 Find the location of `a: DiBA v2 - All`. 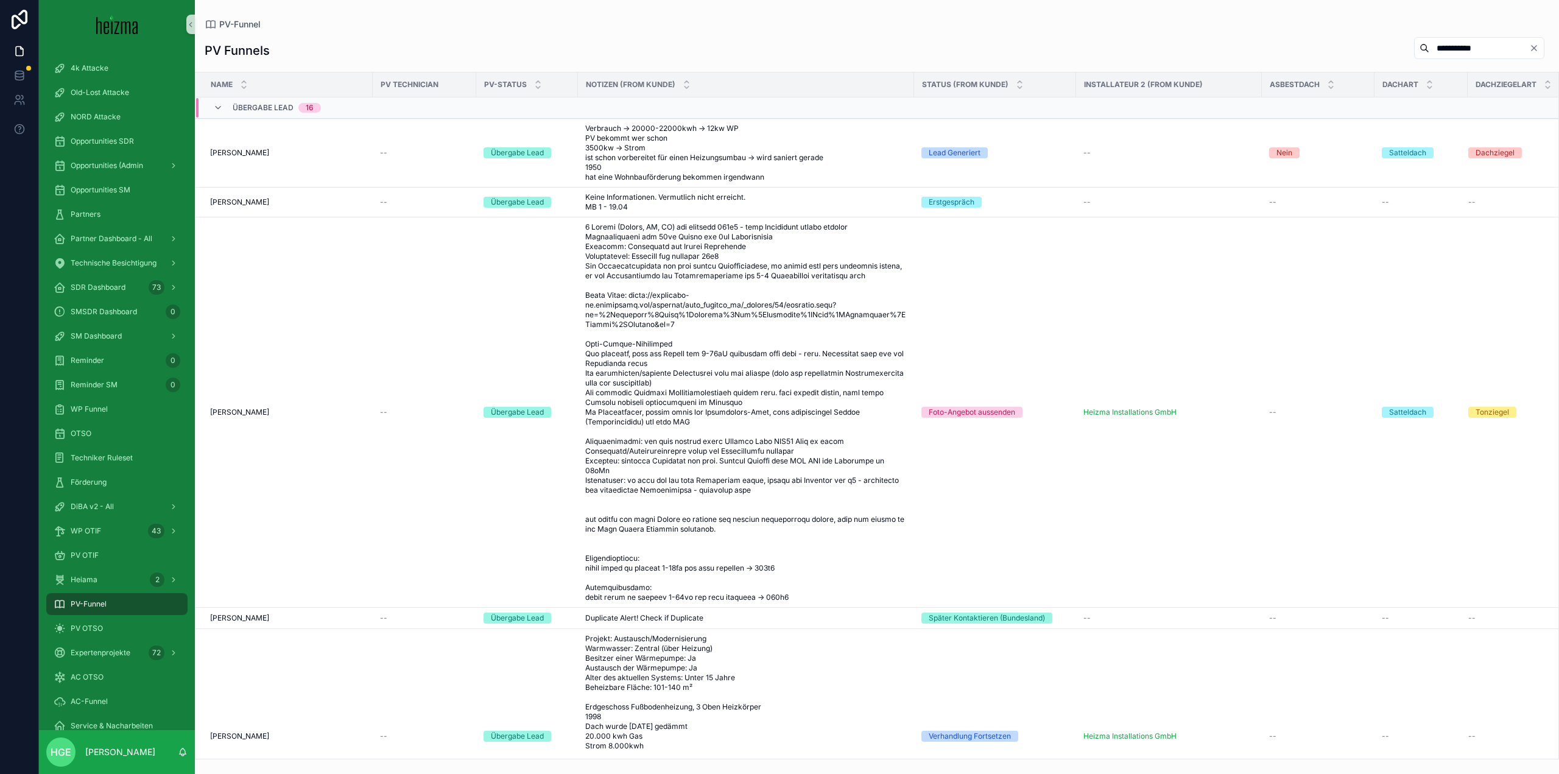

a: DiBA v2 - All is located at coordinates (117, 507).